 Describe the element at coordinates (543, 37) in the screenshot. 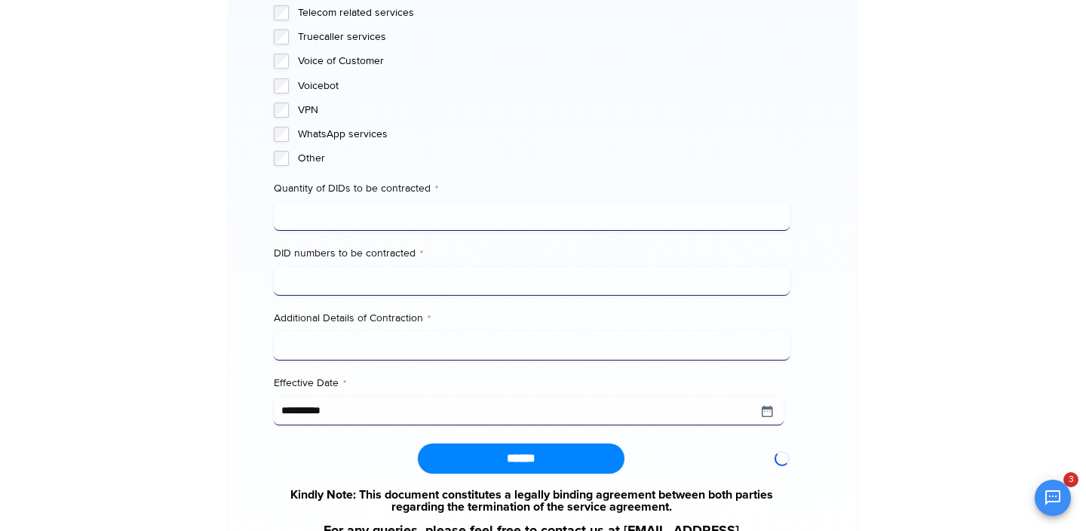

I see `label: Truecaller services` at that location.